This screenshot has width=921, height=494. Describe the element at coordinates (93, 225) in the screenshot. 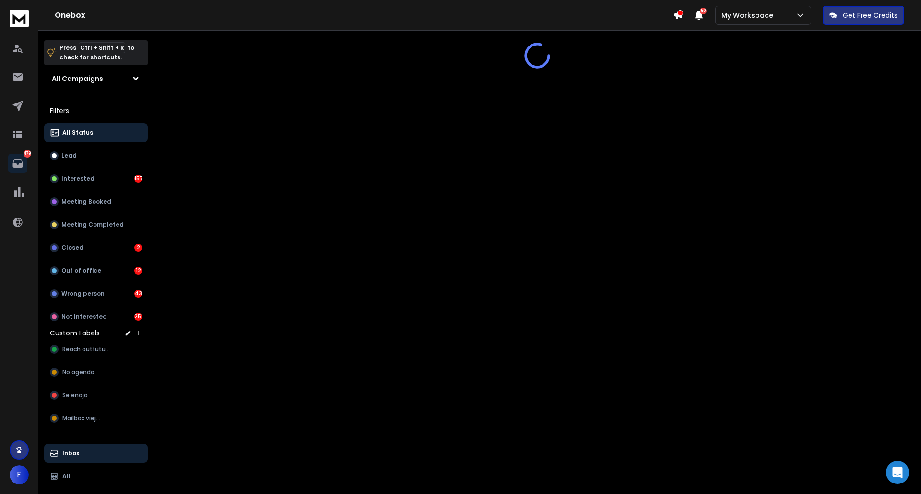

I see `p: Meeting Completed` at that location.